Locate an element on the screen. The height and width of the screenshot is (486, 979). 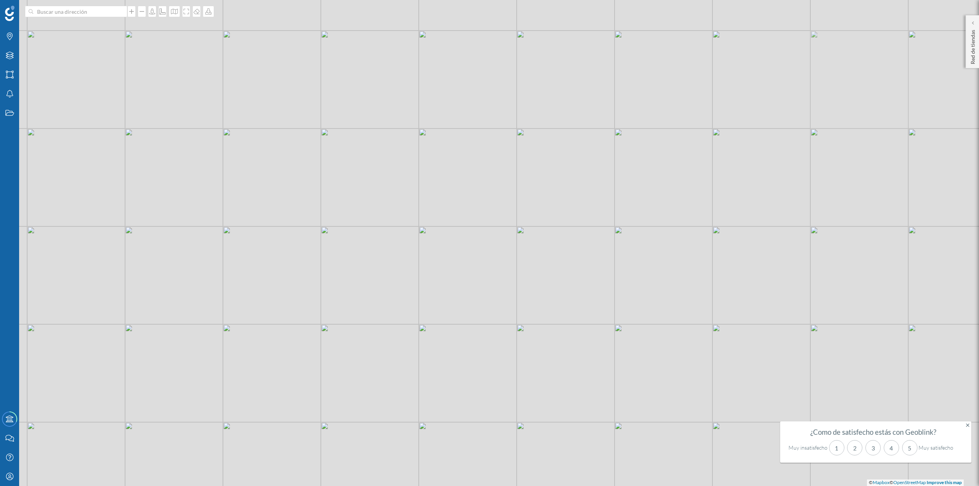
span: Soporte is located at coordinates (29, 9).